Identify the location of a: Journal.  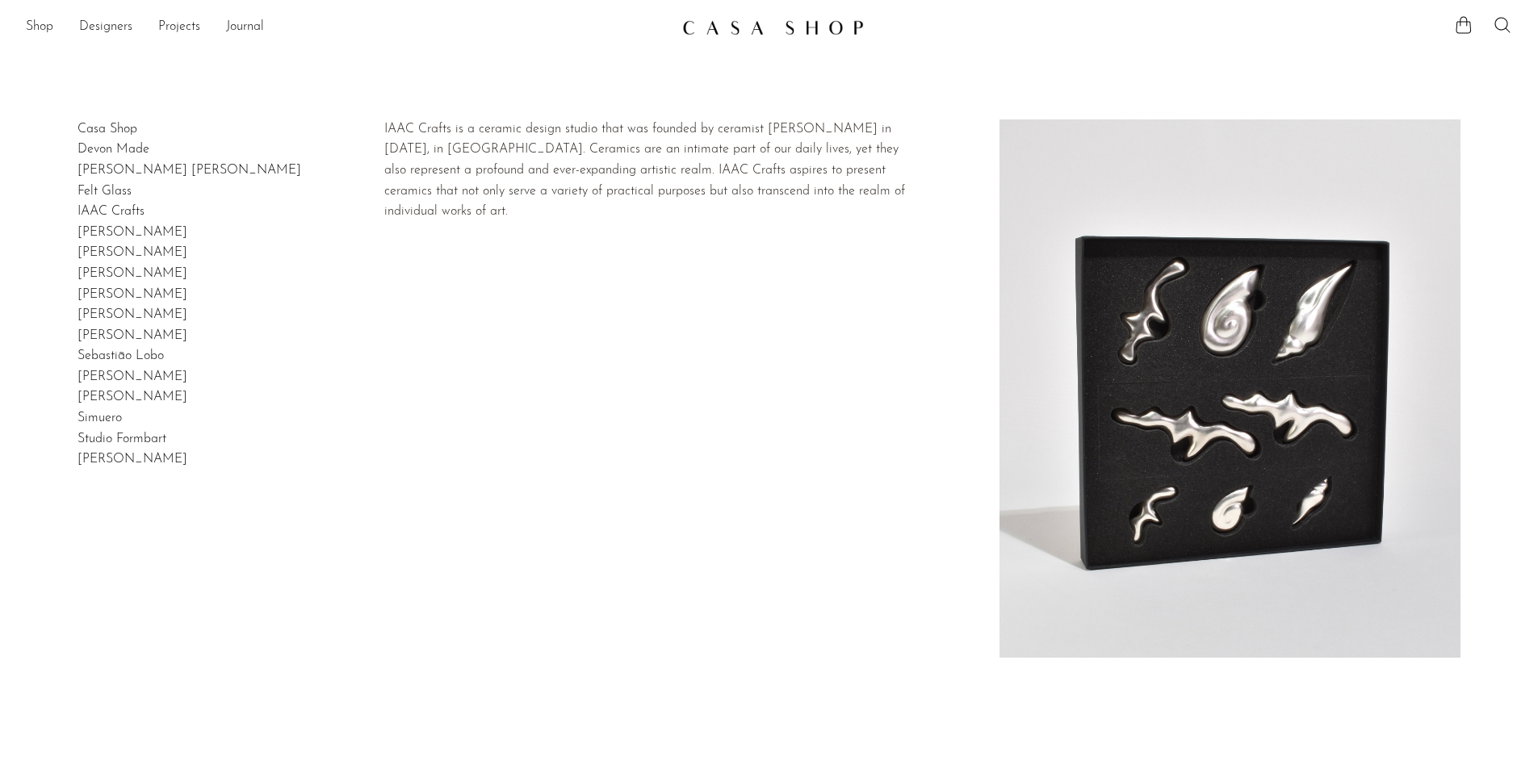
(245, 27).